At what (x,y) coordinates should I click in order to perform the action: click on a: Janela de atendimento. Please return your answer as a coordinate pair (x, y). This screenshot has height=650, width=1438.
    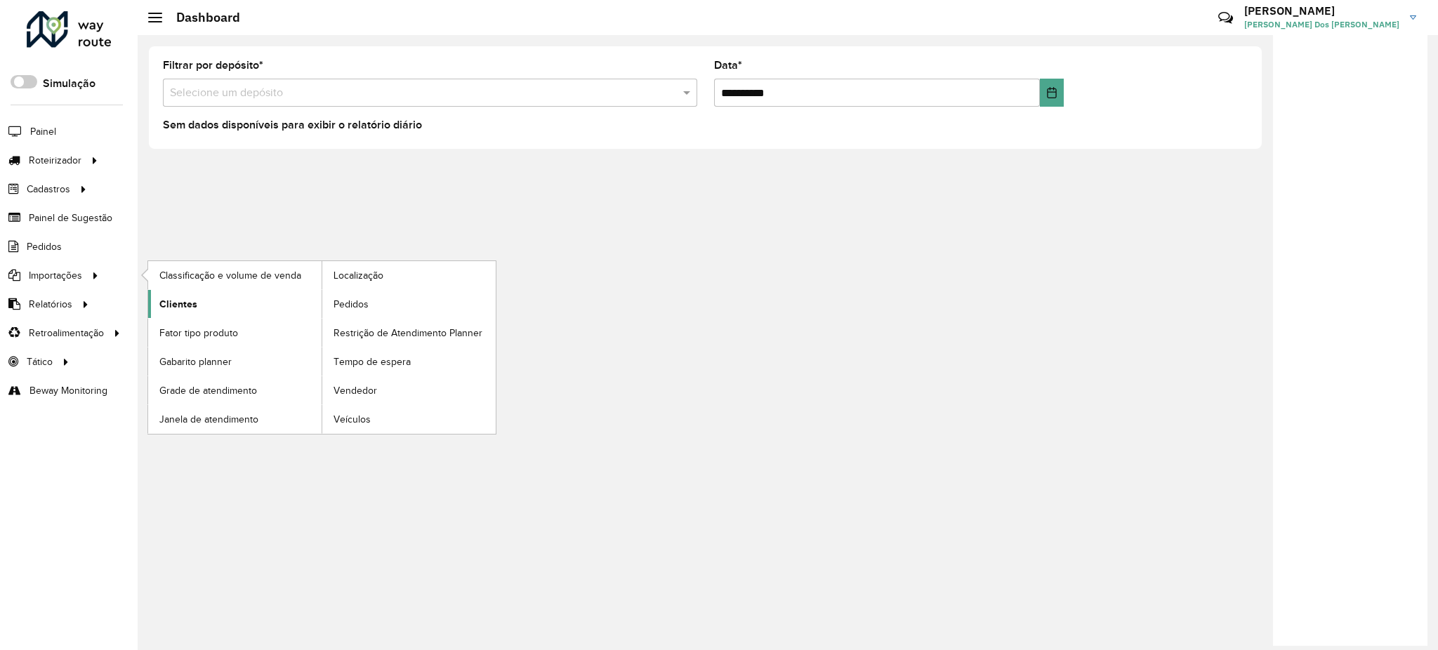
    Looking at the image, I should click on (235, 419).